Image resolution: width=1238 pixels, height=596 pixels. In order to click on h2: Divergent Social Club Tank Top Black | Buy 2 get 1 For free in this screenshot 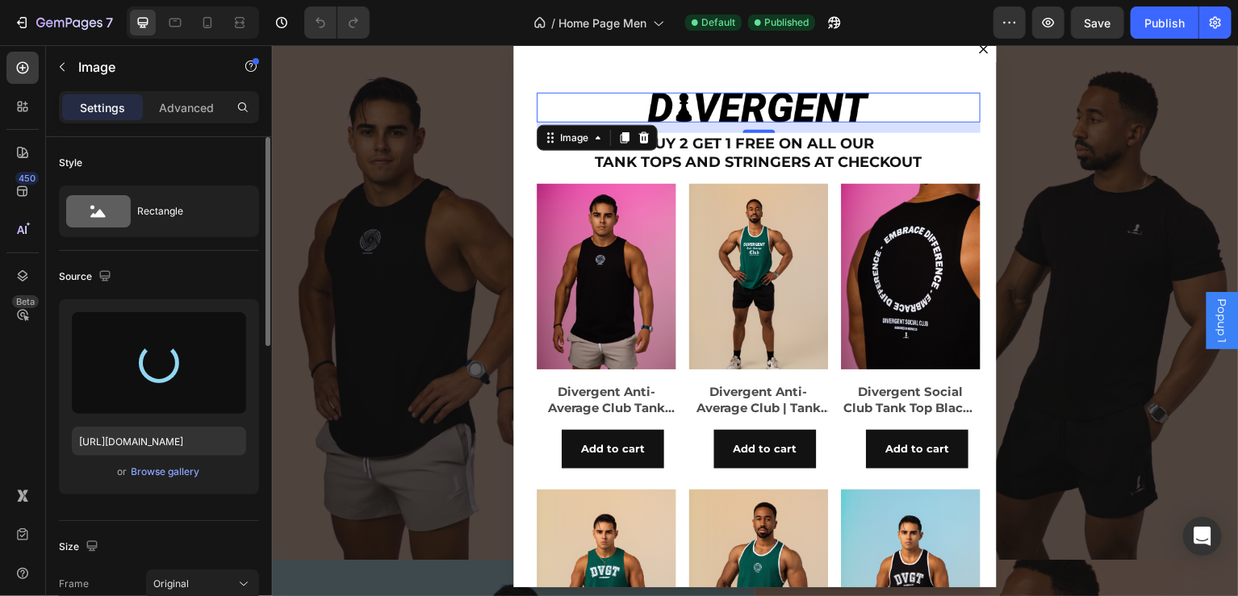, I will do `click(640, 355)`.